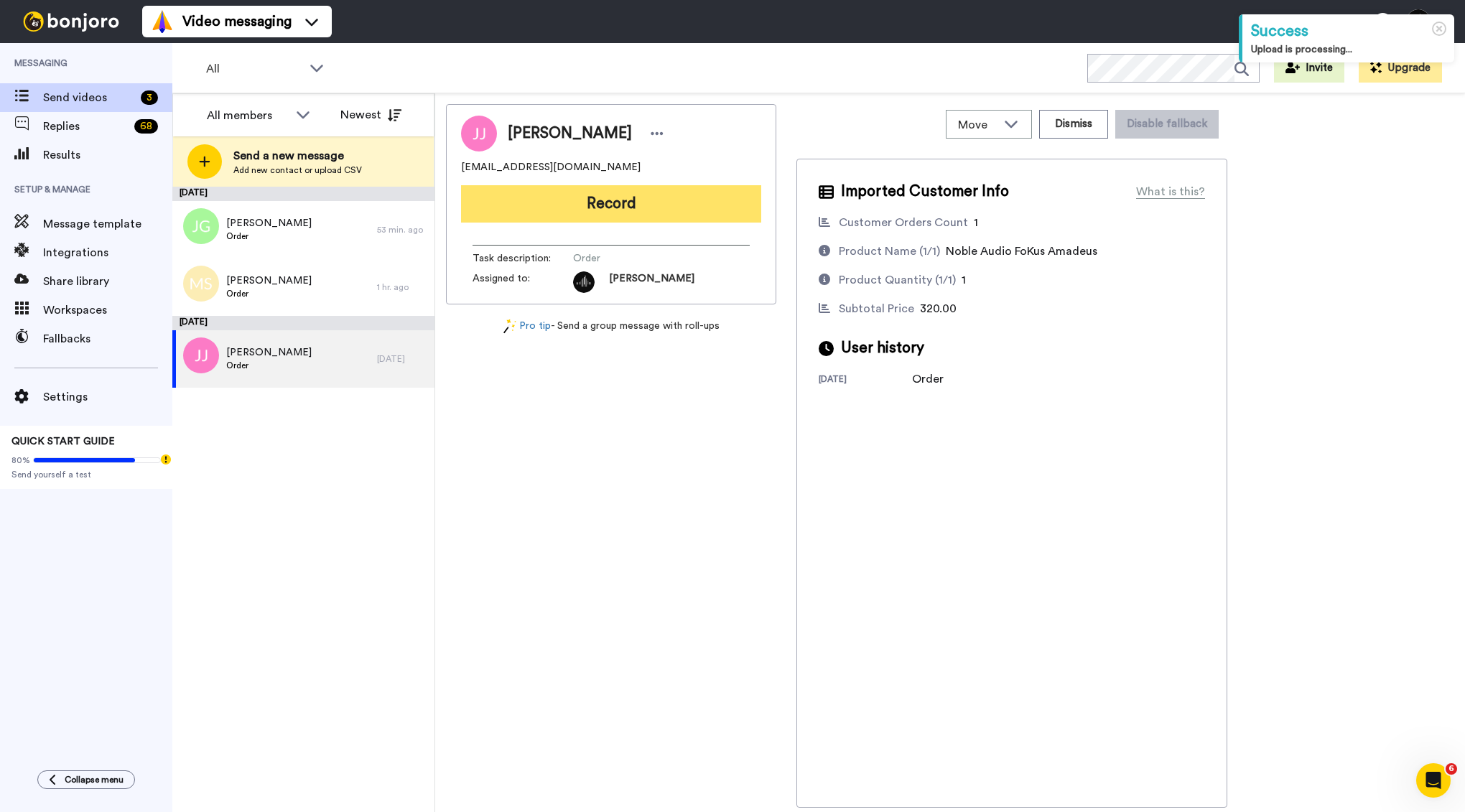  Describe the element at coordinates (108, 339) in the screenshot. I see `span: Fallbacks` at that location.